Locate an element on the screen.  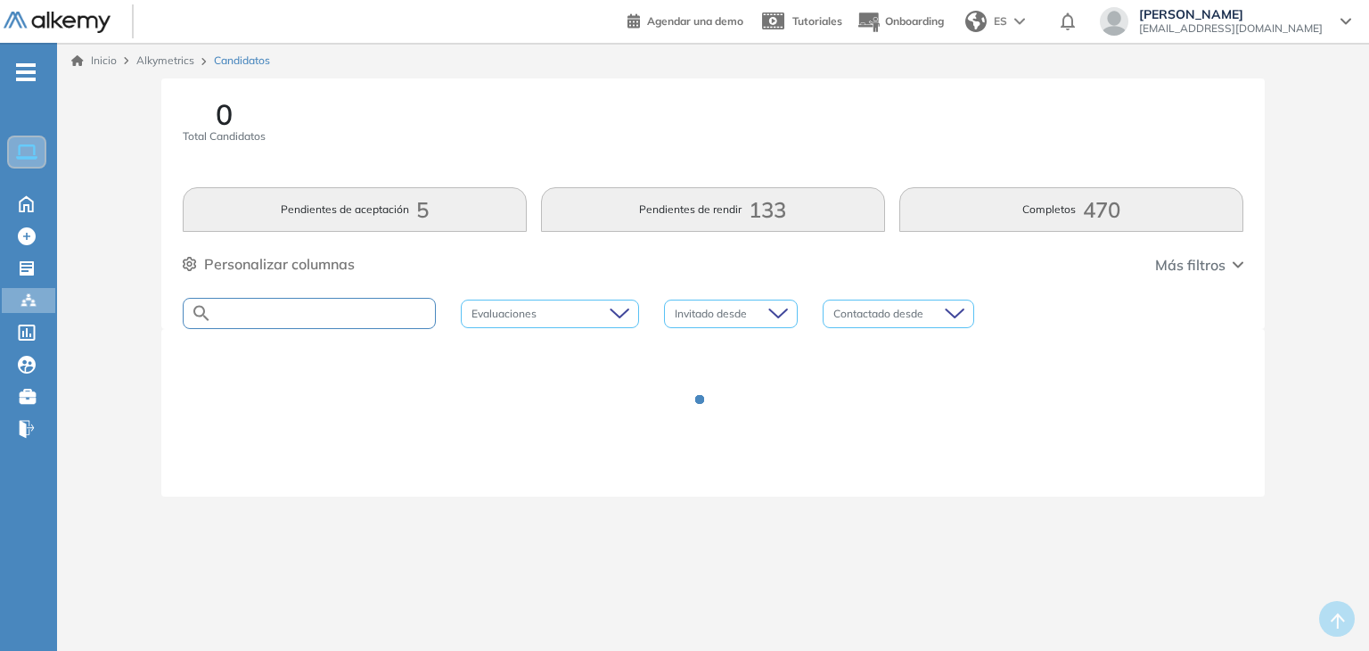
button: Onboarding is located at coordinates (900, 21).